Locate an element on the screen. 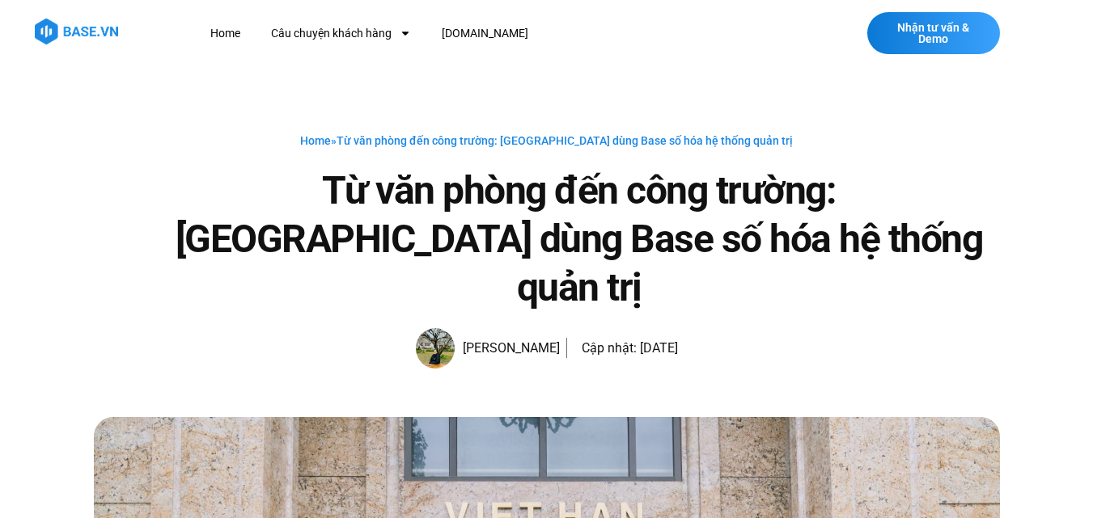  a: Câu chuyện khách hàng is located at coordinates (341, 33).